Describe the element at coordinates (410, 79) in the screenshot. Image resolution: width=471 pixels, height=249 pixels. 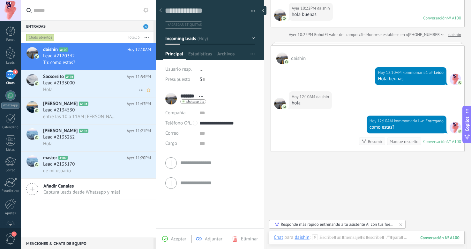
I see `div: Hola beunas` at that location.